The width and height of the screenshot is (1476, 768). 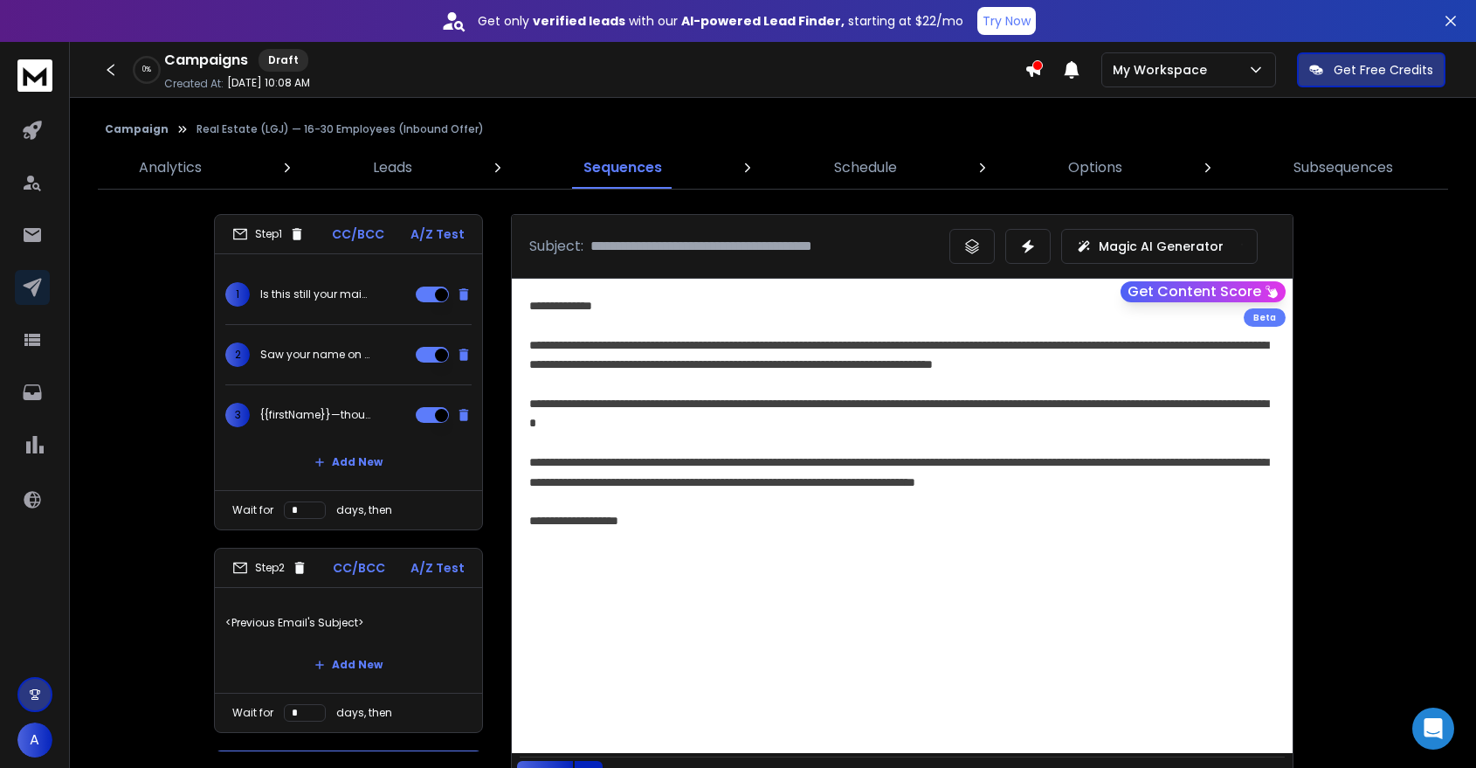 I want to click on p: Created At:, so click(x=194, y=84).